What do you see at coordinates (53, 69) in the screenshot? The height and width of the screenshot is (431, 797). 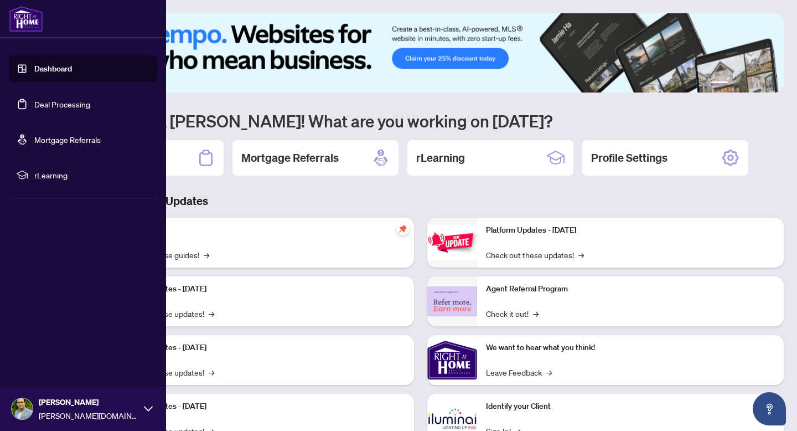 I see `a: Dashboard` at bounding box center [53, 69].